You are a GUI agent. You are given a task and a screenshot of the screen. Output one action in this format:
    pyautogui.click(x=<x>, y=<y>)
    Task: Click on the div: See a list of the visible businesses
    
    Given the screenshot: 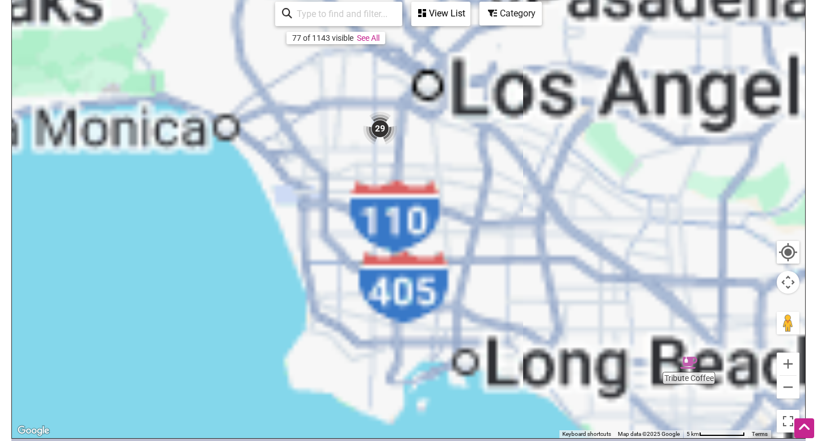 What is the action you would take?
    pyautogui.click(x=441, y=14)
    